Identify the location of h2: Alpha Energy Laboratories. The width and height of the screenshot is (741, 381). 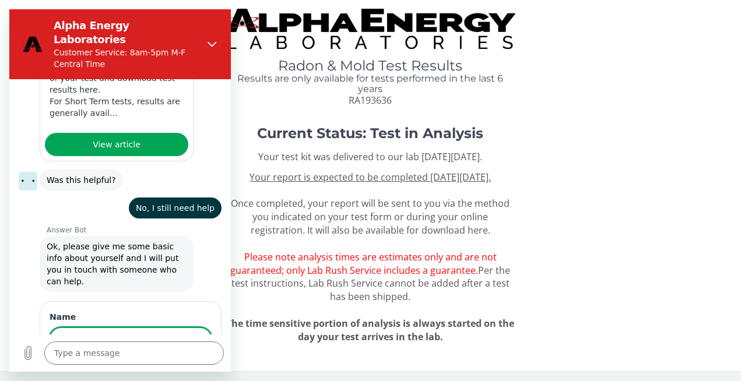
(115, 23).